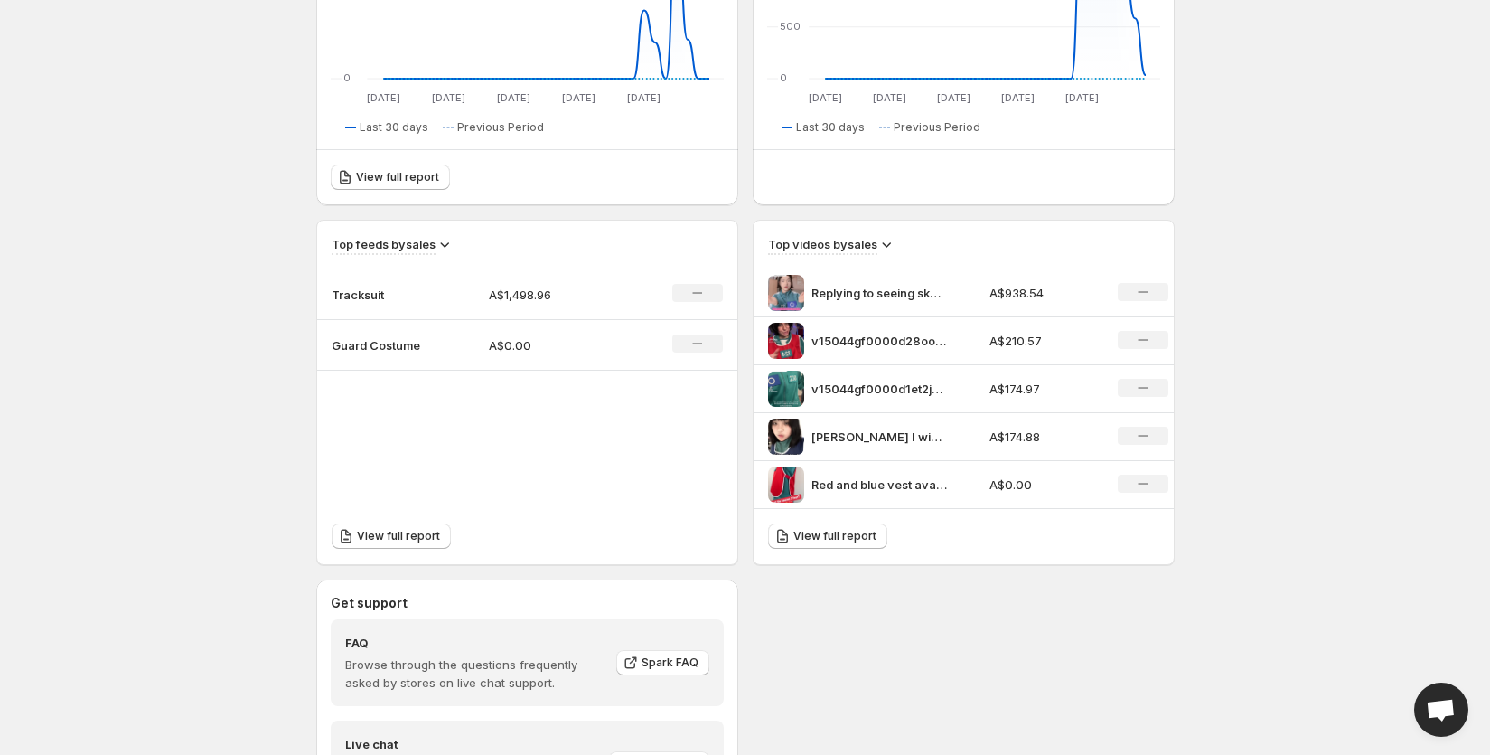 Image resolution: width=1490 pixels, height=755 pixels. Describe the element at coordinates (383, 244) in the screenshot. I see `h3: Top feeds by sales` at that location.